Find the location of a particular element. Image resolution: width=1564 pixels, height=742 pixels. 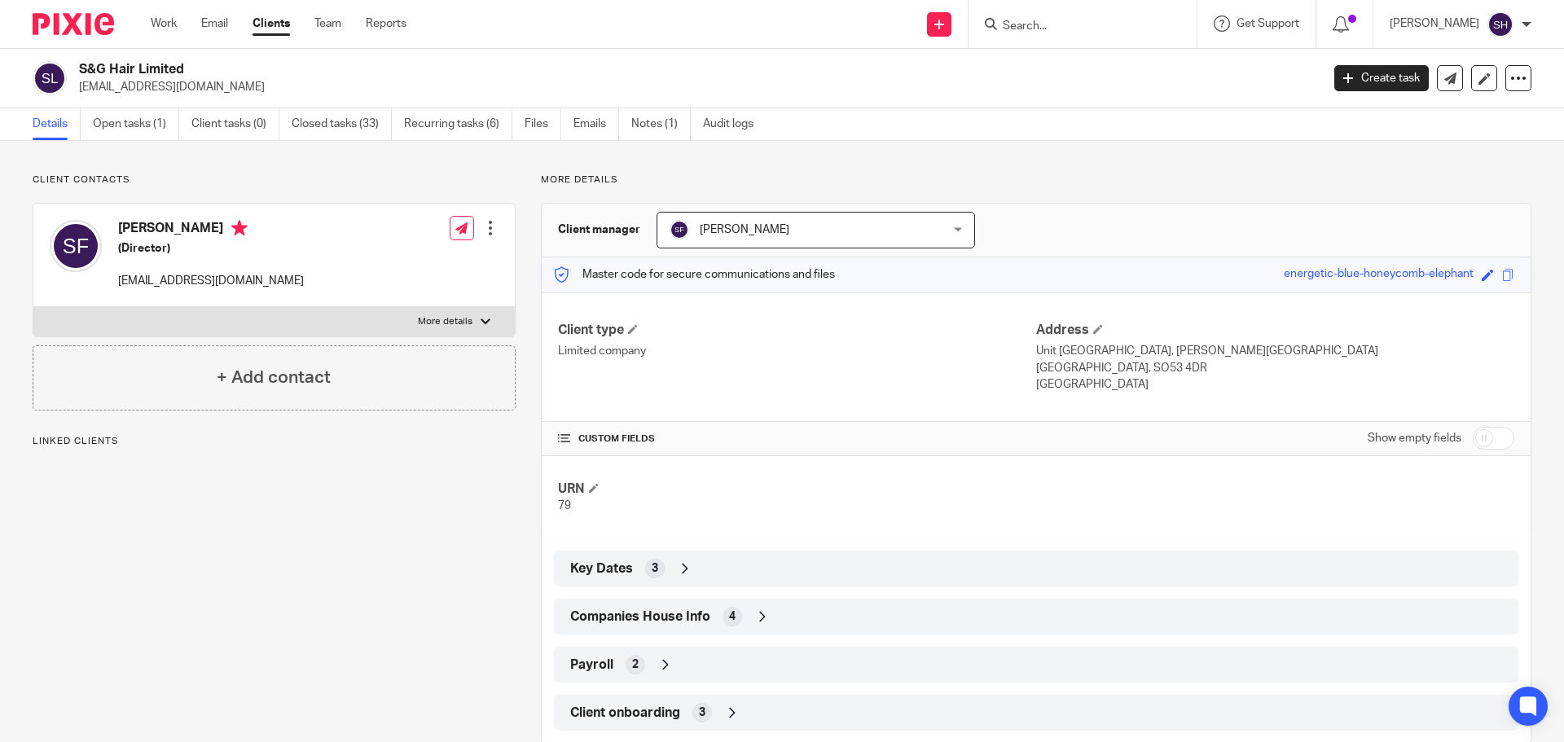

span: Payroll is located at coordinates (591, 665).